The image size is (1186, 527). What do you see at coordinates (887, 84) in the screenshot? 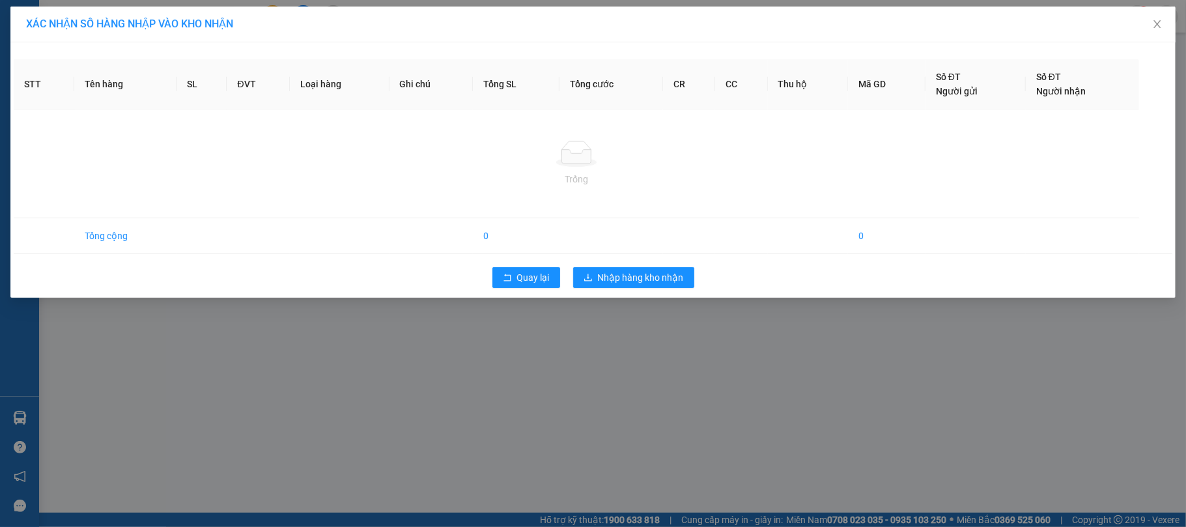
I see `th: Mã GD` at bounding box center [887, 84].